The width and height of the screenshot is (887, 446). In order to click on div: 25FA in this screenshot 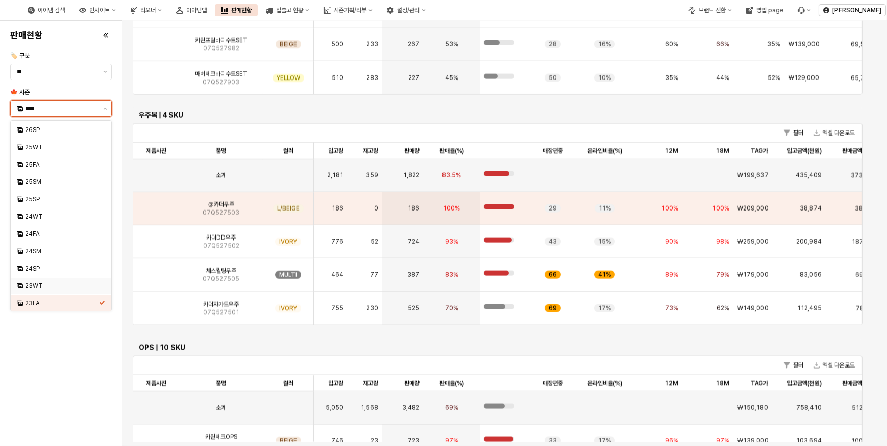, I will do `click(62, 165)`.